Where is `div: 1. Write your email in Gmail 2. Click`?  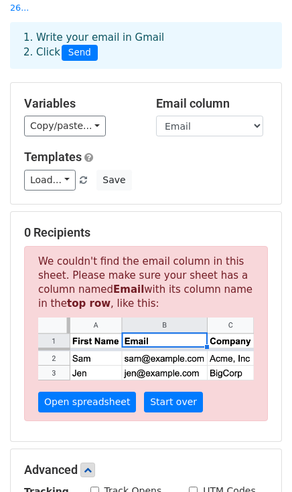
div: 1. Write your email in Gmail 2. Click is located at coordinates (146, 45).